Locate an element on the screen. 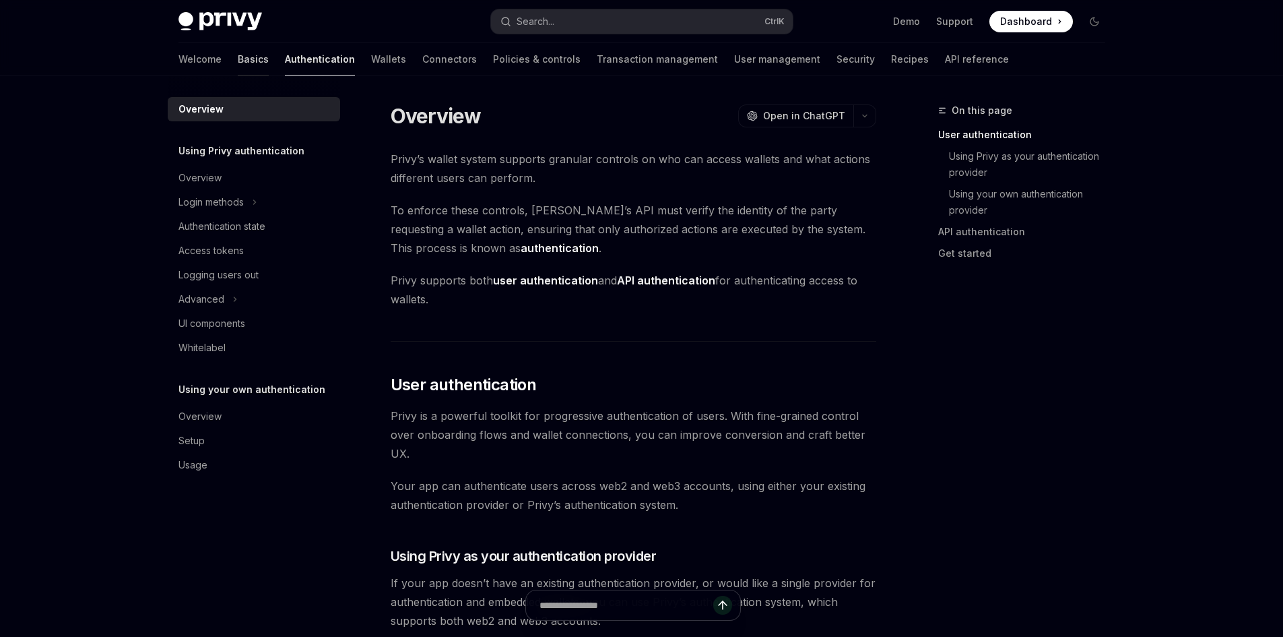 The image size is (1283, 637). a: Connectors is located at coordinates (449, 59).